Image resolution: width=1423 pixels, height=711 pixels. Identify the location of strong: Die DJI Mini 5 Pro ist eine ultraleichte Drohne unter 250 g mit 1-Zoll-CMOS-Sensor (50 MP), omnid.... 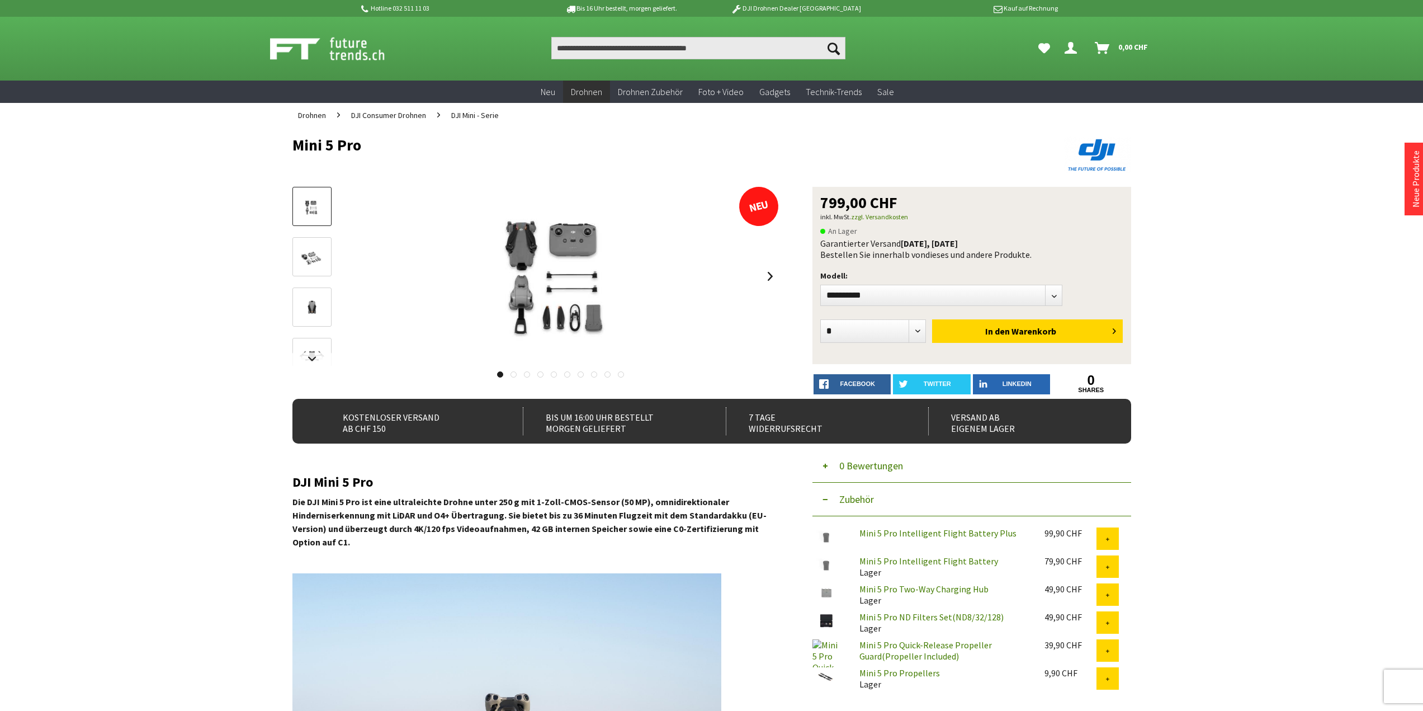
(530, 522).